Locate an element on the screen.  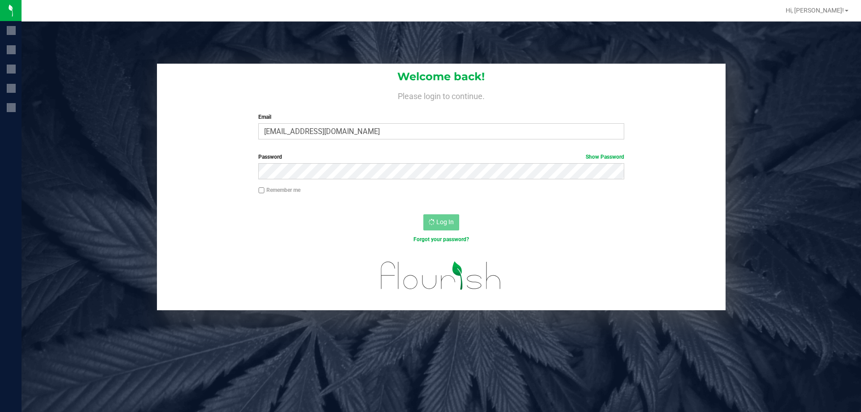
a: Forgot your password? is located at coordinates (441, 239).